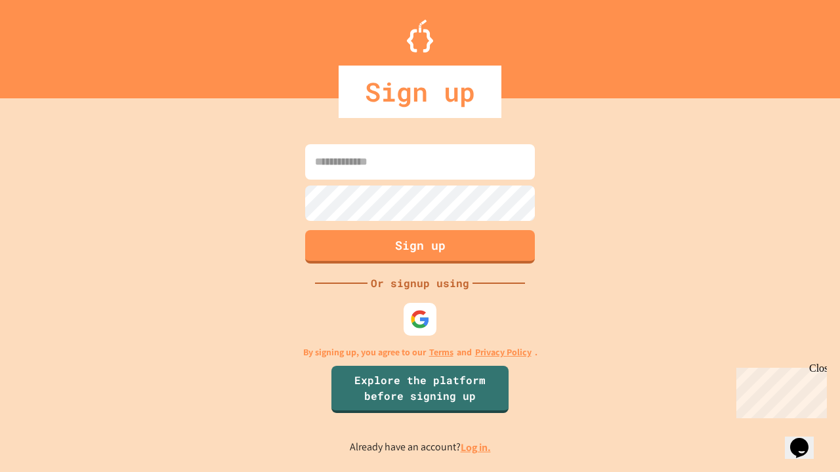 This screenshot has width=840, height=472. I want to click on button: Sign up, so click(420, 247).